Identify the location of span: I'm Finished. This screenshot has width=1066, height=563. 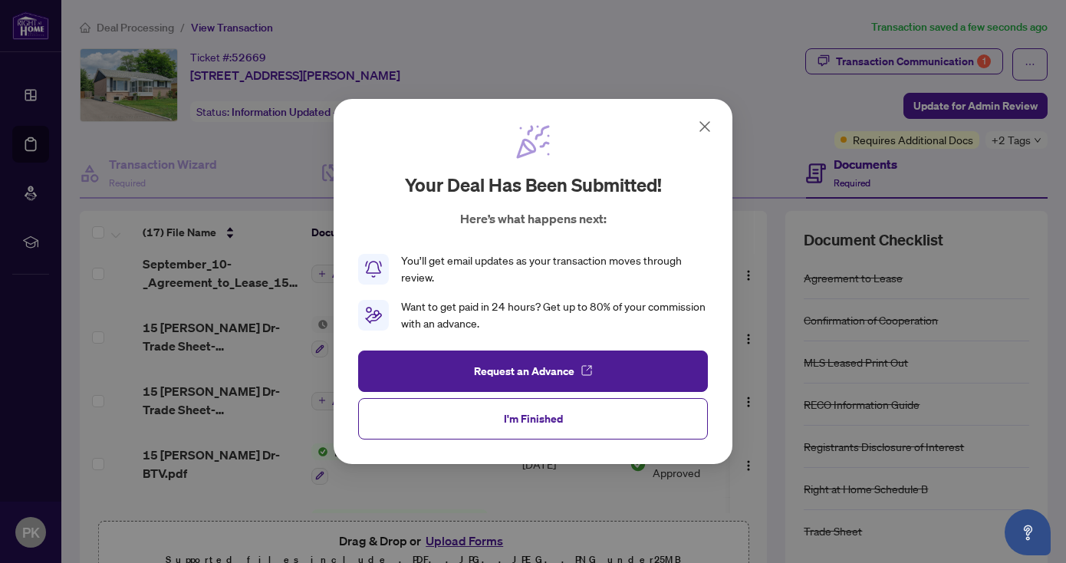
(533, 419).